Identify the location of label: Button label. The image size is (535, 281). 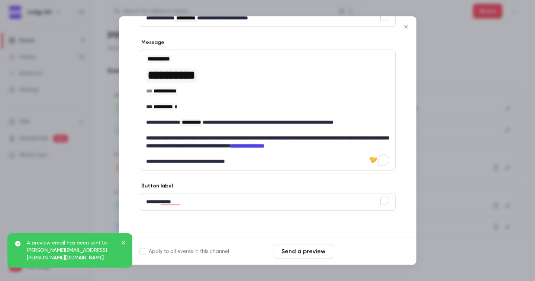
(156, 186).